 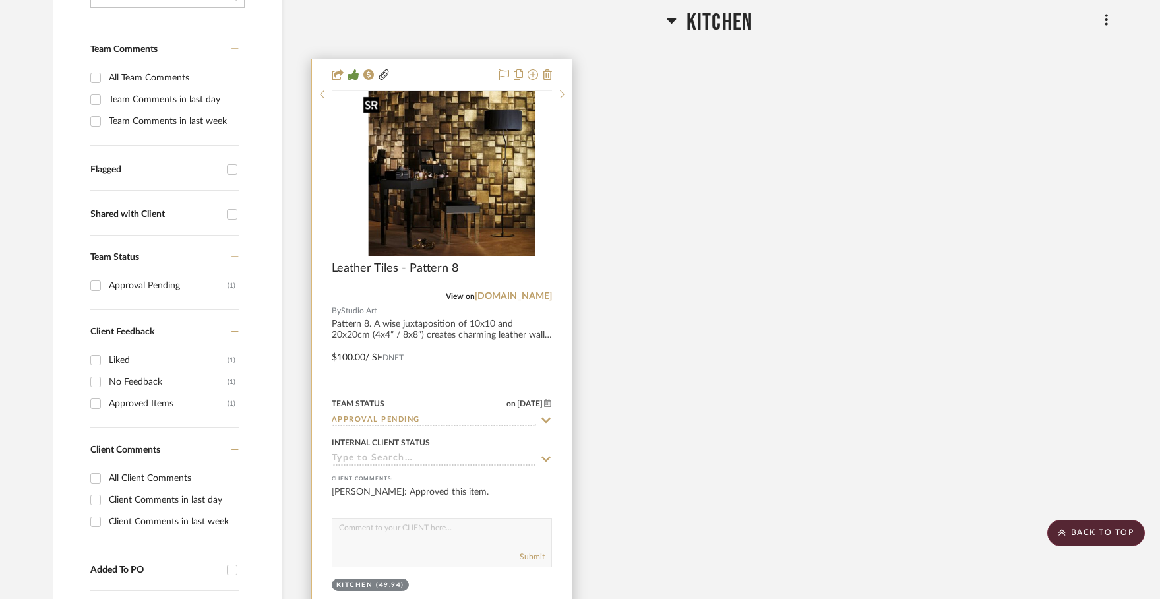 What do you see at coordinates (336, 311) in the screenshot?
I see `span: By` at bounding box center [336, 311].